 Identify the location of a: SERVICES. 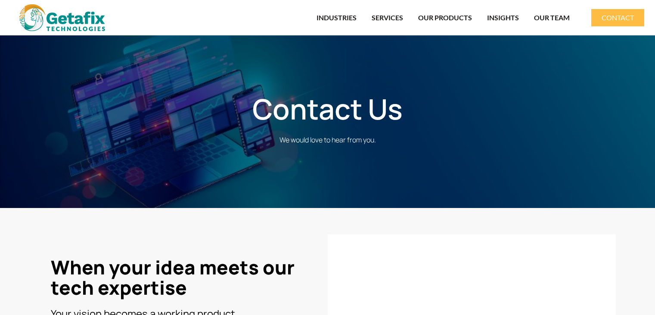
(387, 18).